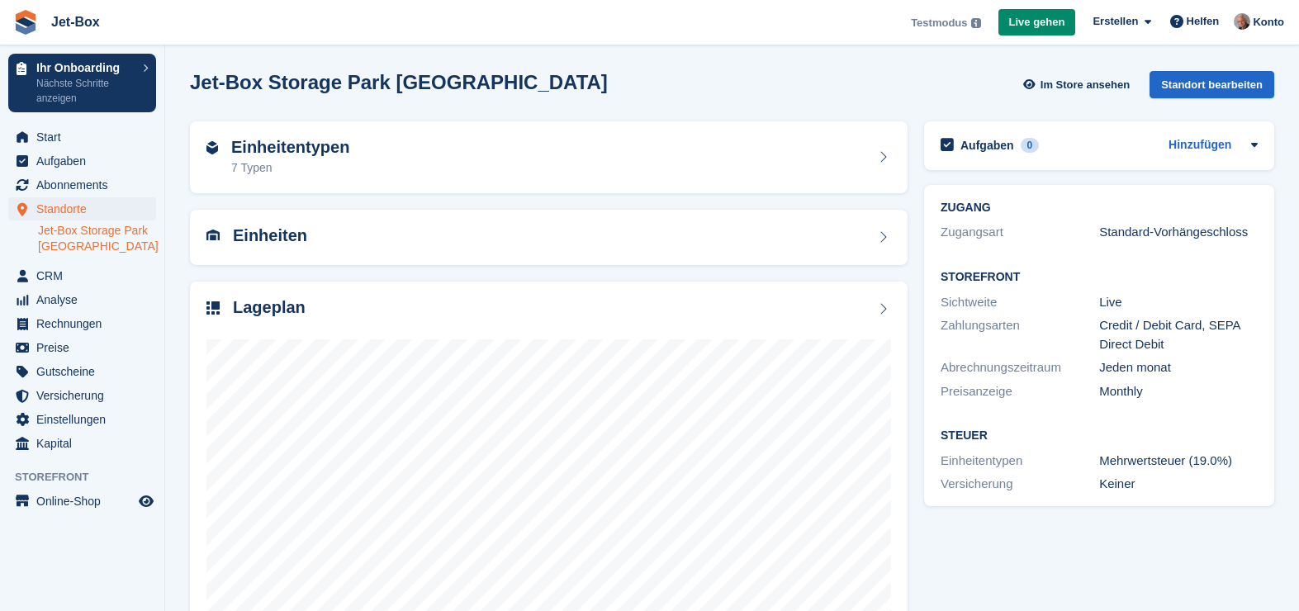  What do you see at coordinates (85, 91) in the screenshot?
I see `p: Nächste Schritte anzeigen` at bounding box center [85, 91].